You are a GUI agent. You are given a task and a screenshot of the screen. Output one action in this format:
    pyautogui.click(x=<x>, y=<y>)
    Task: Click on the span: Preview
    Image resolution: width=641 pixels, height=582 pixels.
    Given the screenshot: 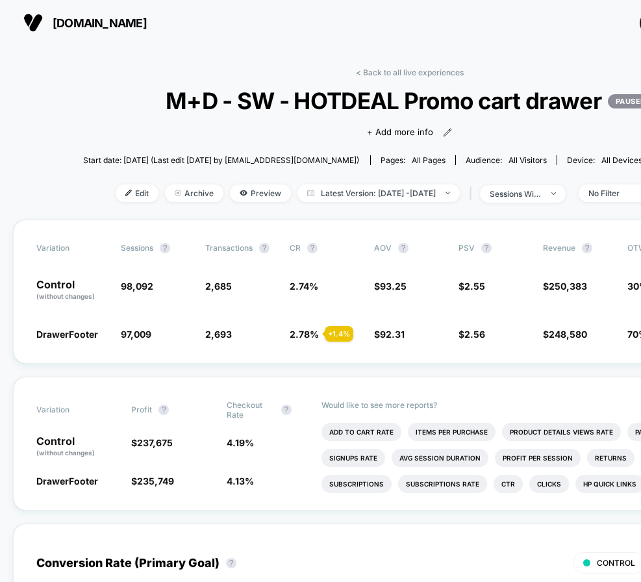 What is the action you would take?
    pyautogui.click(x=261, y=193)
    